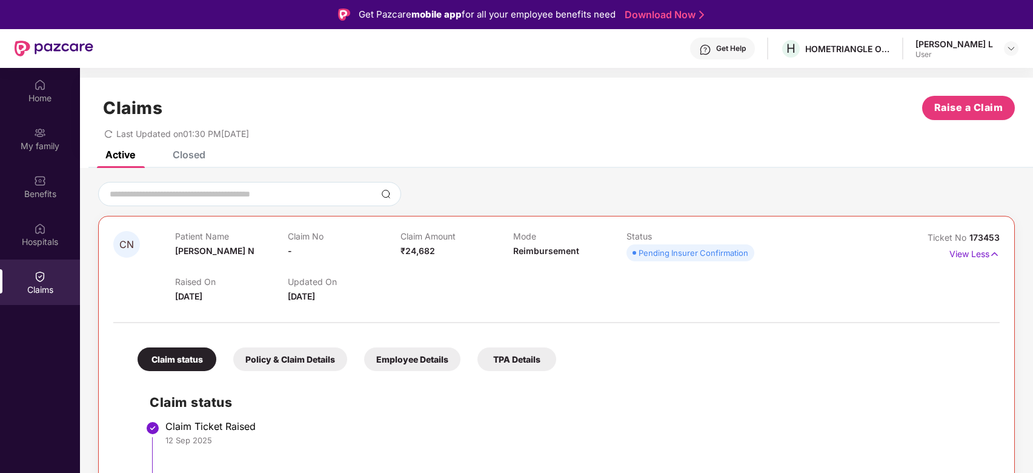  I want to click on div: Active, so click(120, 155).